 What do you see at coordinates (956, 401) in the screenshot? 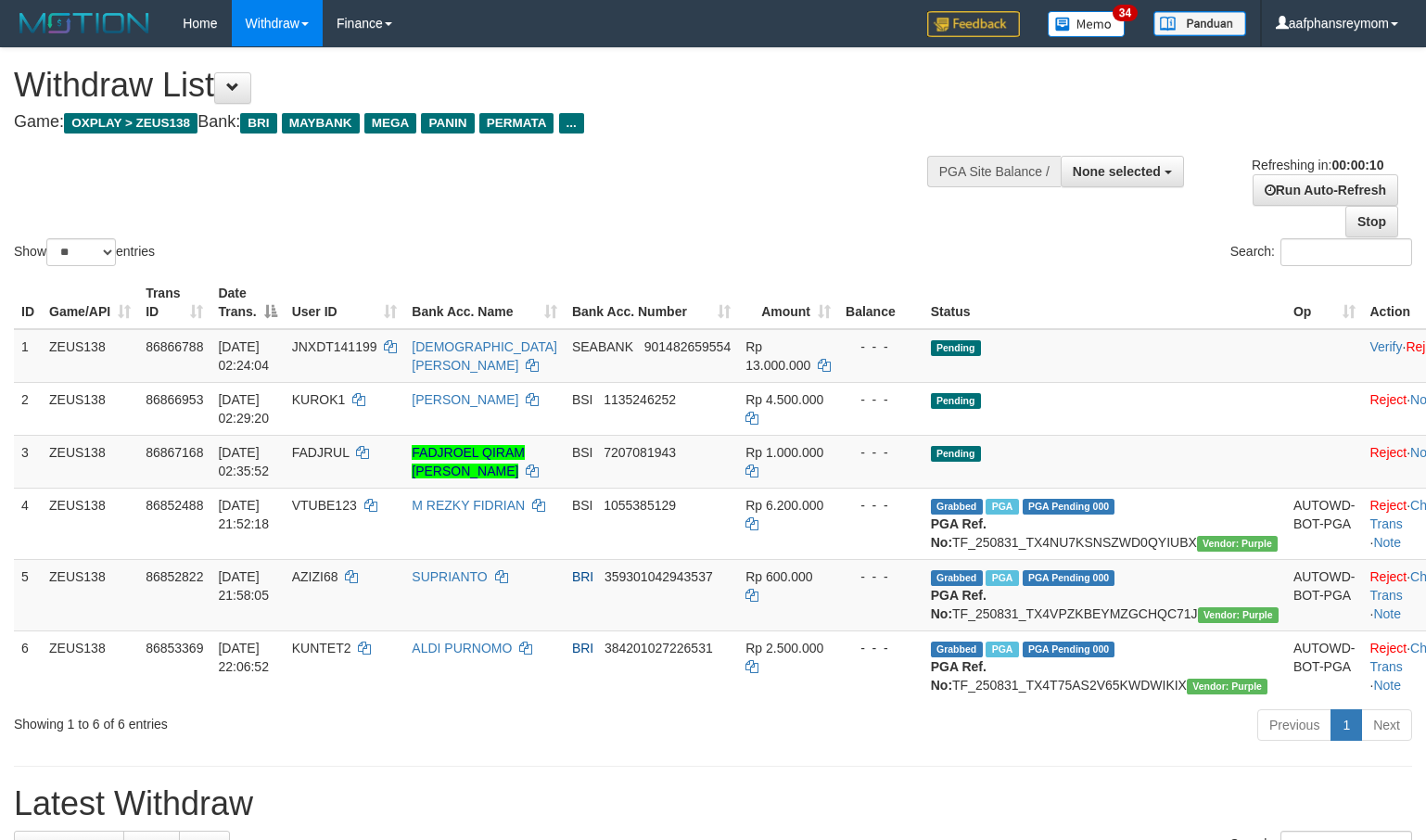
I see `span: Pending` at bounding box center [956, 401].